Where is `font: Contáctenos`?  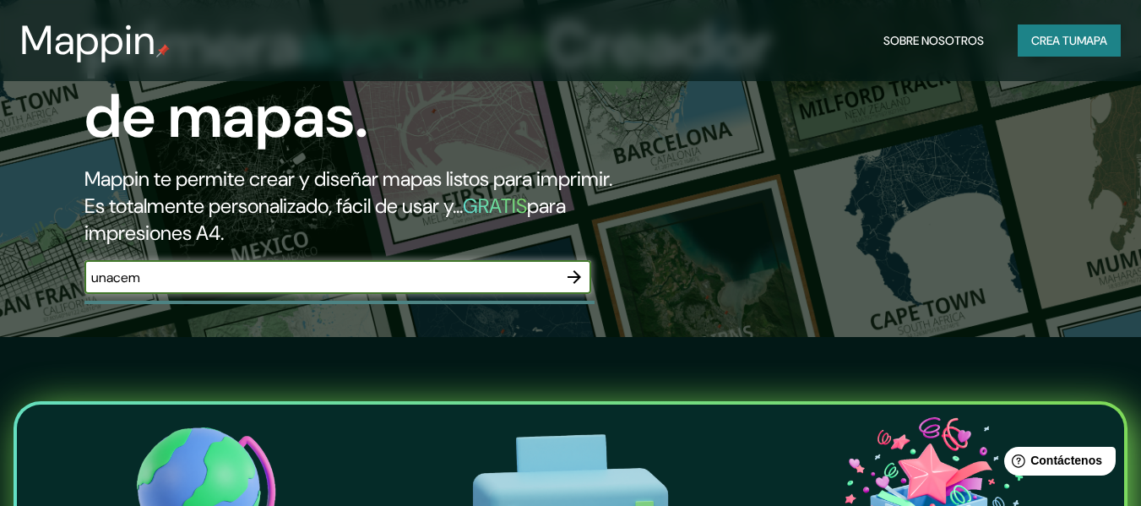 font: Contáctenos is located at coordinates (75, 20).